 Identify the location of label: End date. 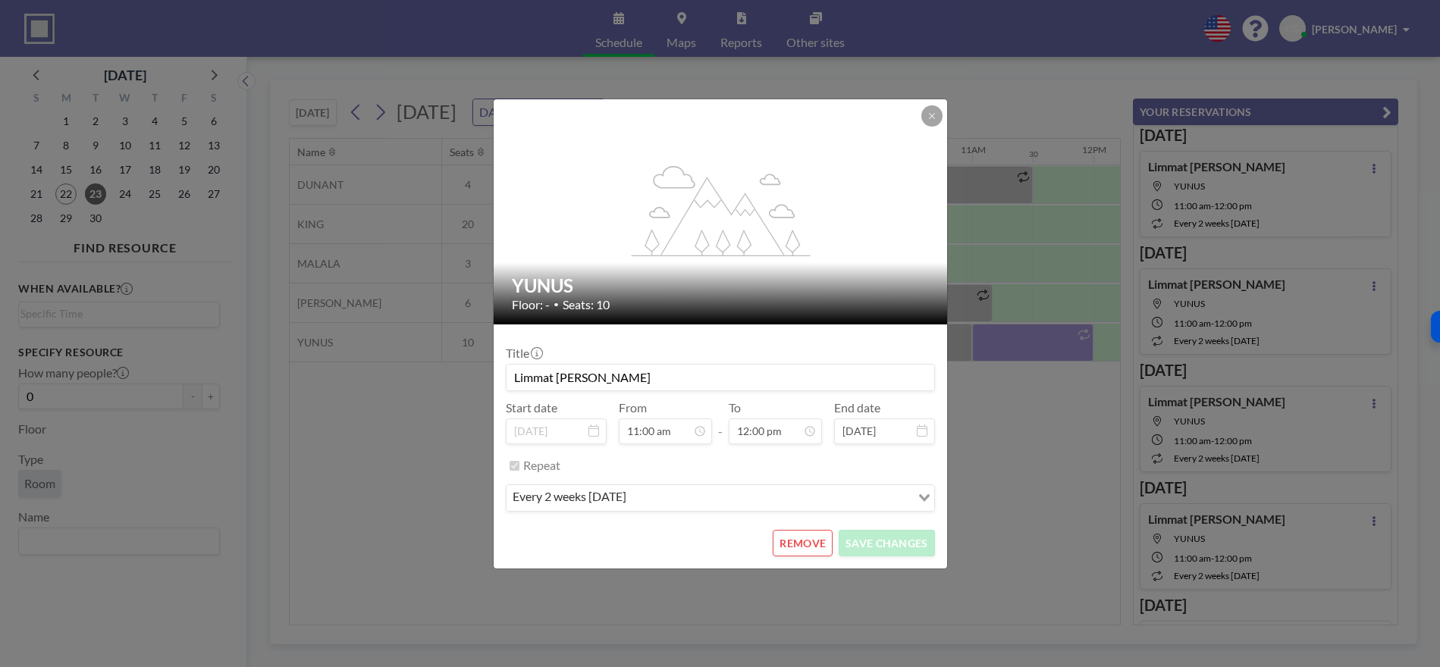
(857, 408).